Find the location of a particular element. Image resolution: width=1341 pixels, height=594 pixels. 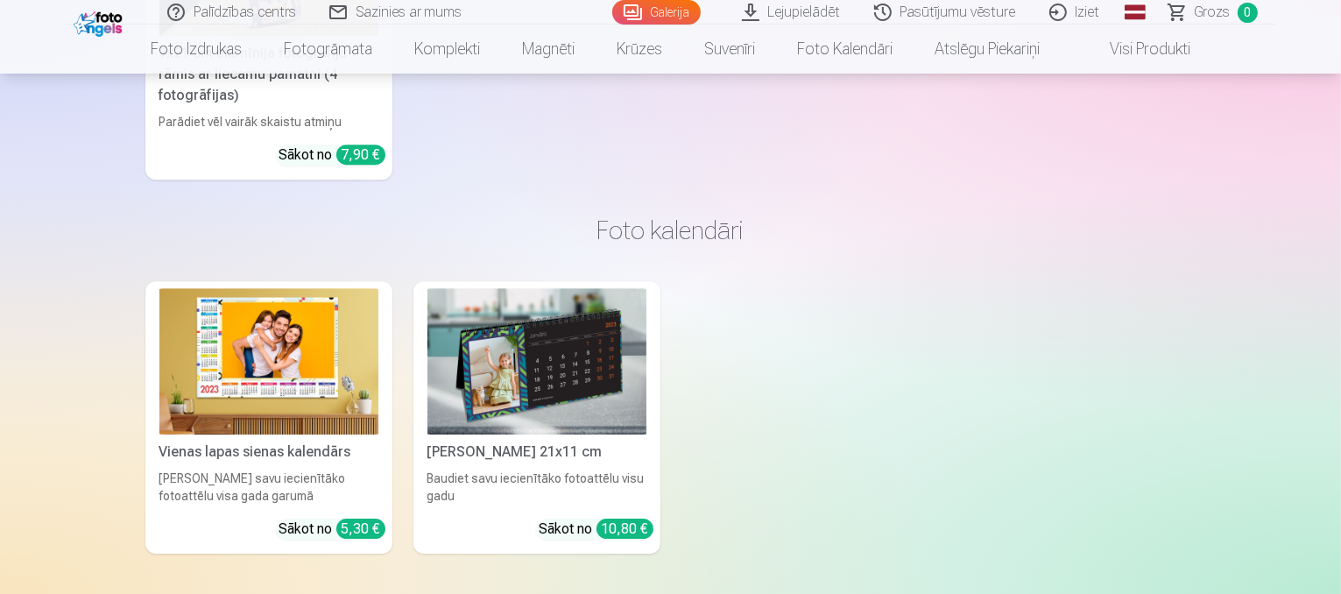

div: Baudiet savu iecienītāko fotoattēlu visu gadu is located at coordinates (537, 487).